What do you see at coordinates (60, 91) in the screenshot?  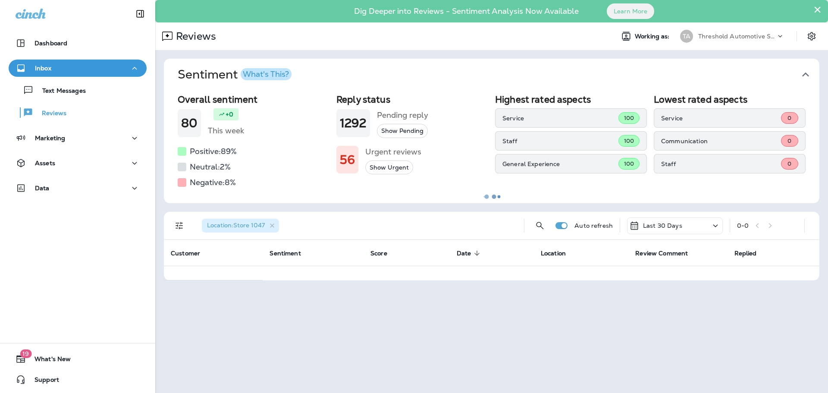 I see `p: Text Messages` at bounding box center [60, 91].